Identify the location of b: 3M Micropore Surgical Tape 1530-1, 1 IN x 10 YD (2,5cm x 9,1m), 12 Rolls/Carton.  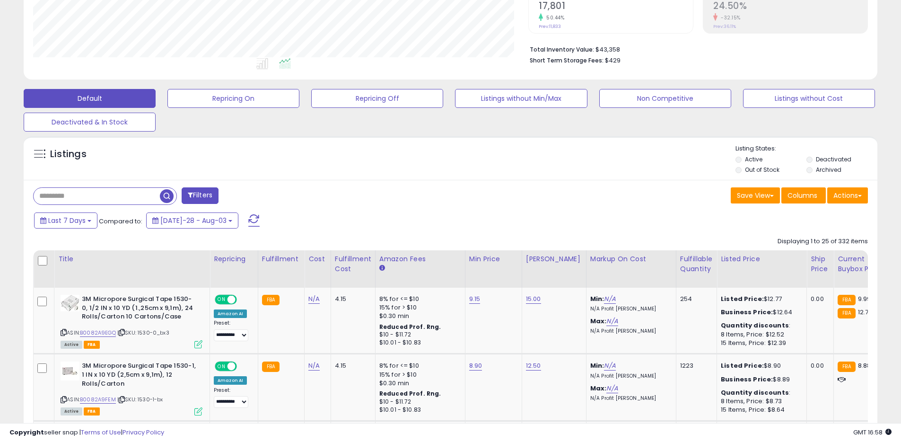
(139, 376).